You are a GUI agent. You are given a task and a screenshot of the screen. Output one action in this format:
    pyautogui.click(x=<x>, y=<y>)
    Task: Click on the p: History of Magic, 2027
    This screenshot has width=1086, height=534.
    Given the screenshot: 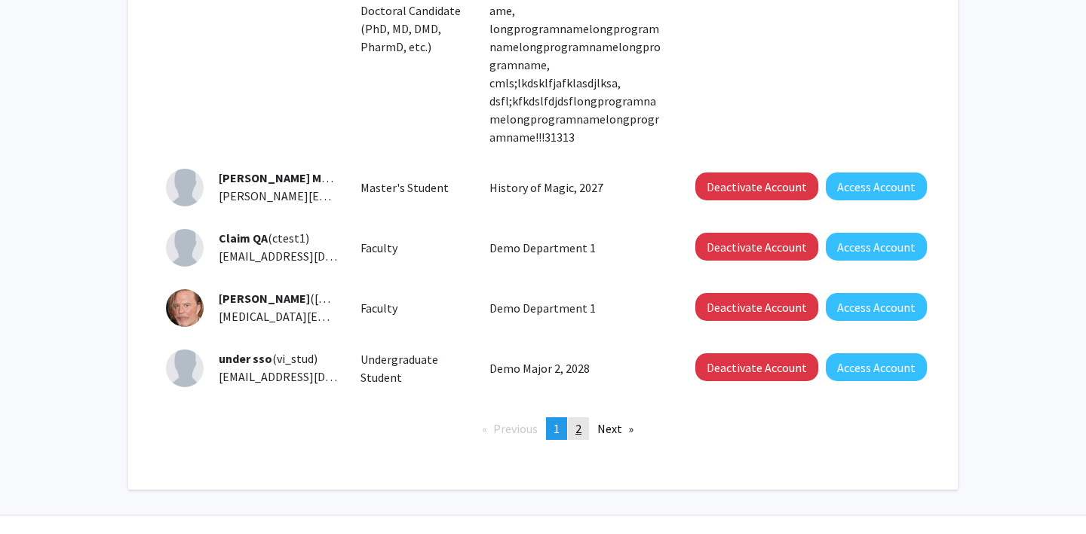 What is the action you would take?
    pyautogui.click(x=575, y=188)
    